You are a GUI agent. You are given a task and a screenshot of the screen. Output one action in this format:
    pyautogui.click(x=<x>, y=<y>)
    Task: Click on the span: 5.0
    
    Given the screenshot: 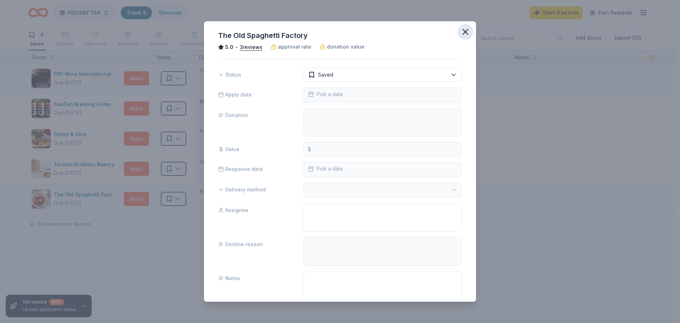 What is the action you would take?
    pyautogui.click(x=229, y=47)
    